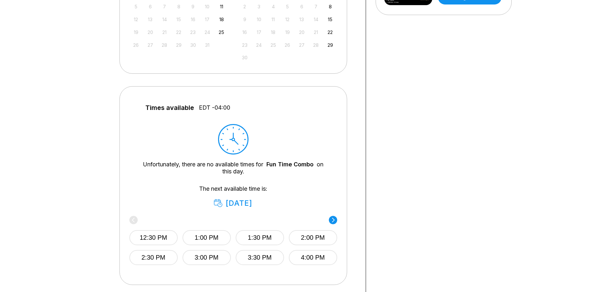 This screenshot has width=610, height=292. What do you see at coordinates (259, 45) in the screenshot?
I see `div: Not available Monday, November 24th, 2025` at bounding box center [259, 45].